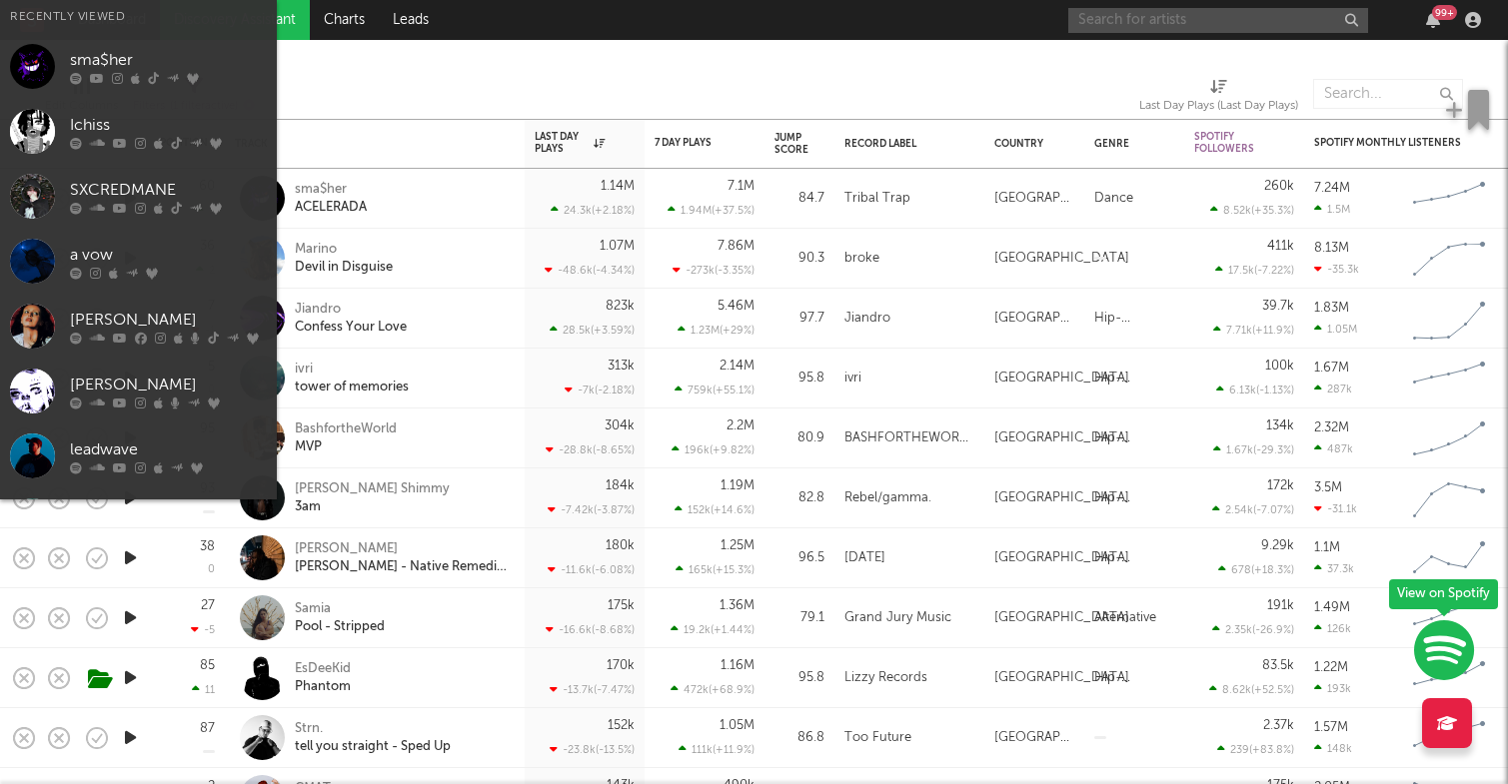  What do you see at coordinates (736, 725) in the screenshot?
I see `div: 1.05M` at bounding box center [736, 725].